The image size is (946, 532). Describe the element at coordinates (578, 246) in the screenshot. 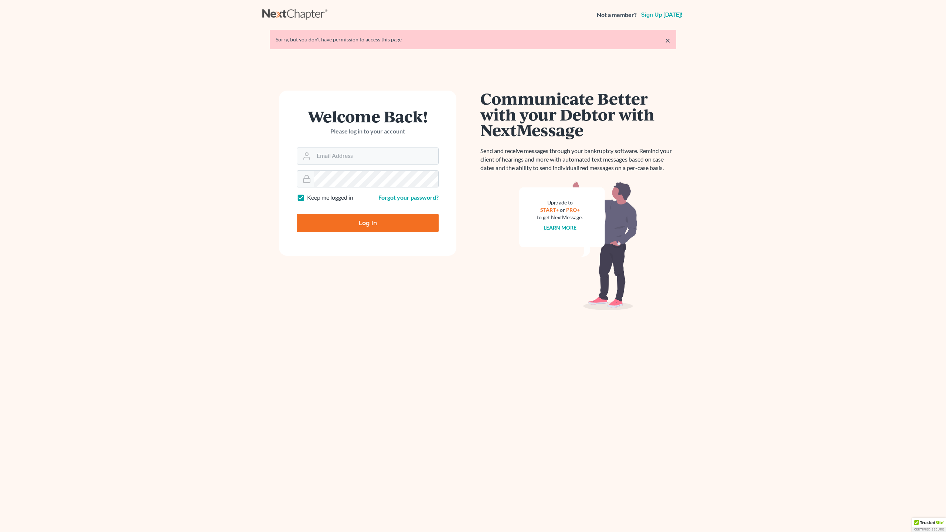

I see `img: nextmessage_bg-59042aed3d76b12b5cd301f8e5b87938c9018125f34e5fa2b7a6b67550977c72.svg` at that location.